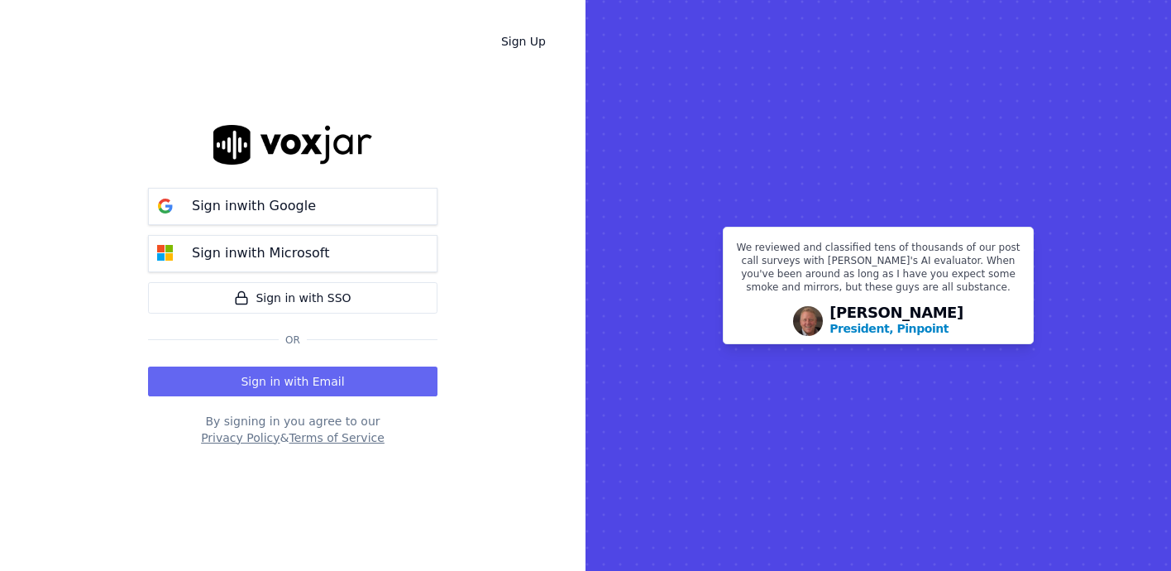 Image resolution: width=1171 pixels, height=571 pixels. Describe the element at coordinates (240, 437) in the screenshot. I see `button: Privacy Policy` at that location.